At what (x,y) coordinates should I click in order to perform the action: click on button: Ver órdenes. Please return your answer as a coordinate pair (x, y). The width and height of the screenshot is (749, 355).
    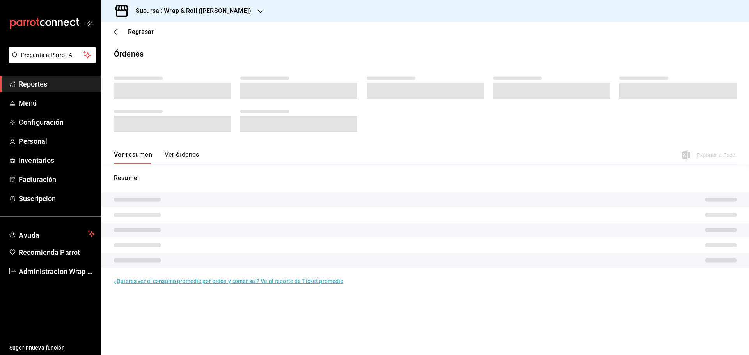
    Looking at the image, I should click on (182, 158).